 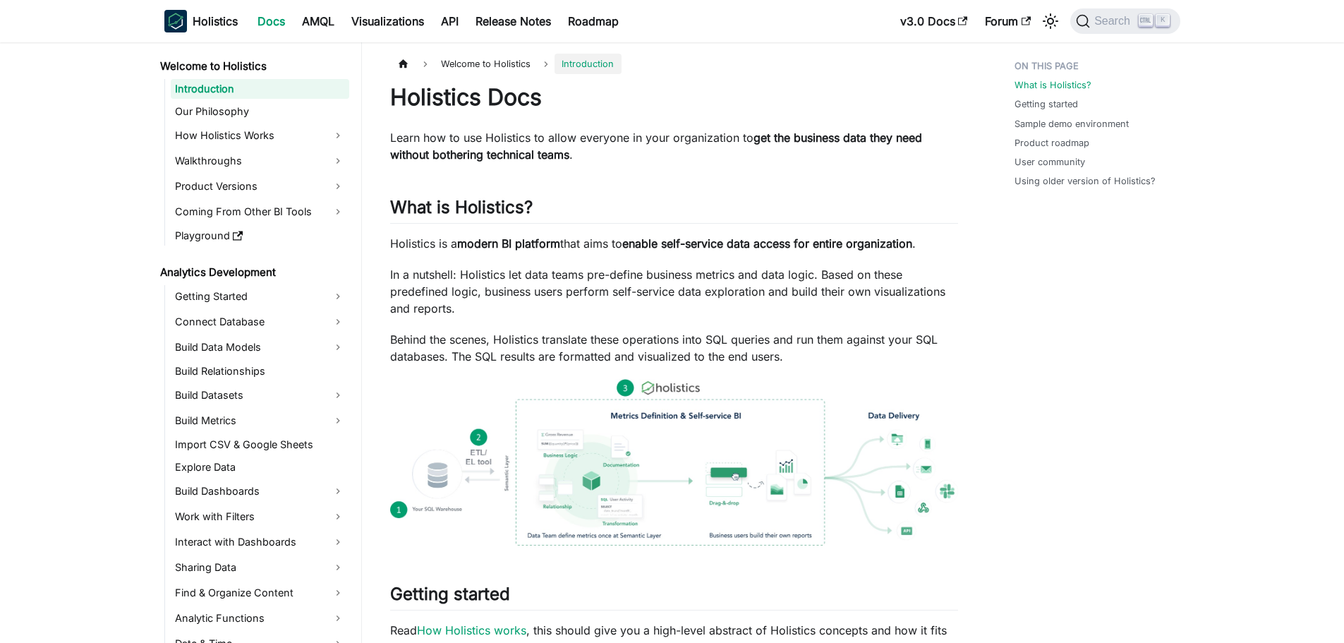 I want to click on a: Build Datasets, so click(x=260, y=395).